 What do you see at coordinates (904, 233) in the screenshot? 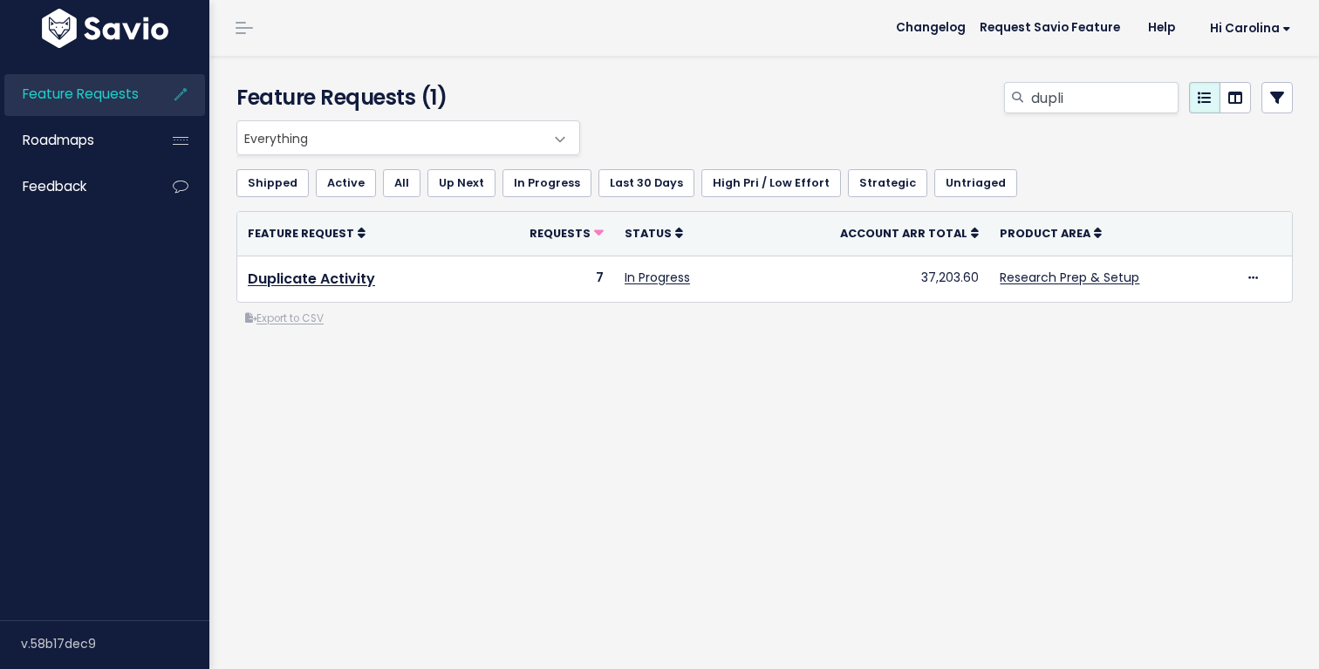
I see `span: Account ARR Total` at bounding box center [904, 233].